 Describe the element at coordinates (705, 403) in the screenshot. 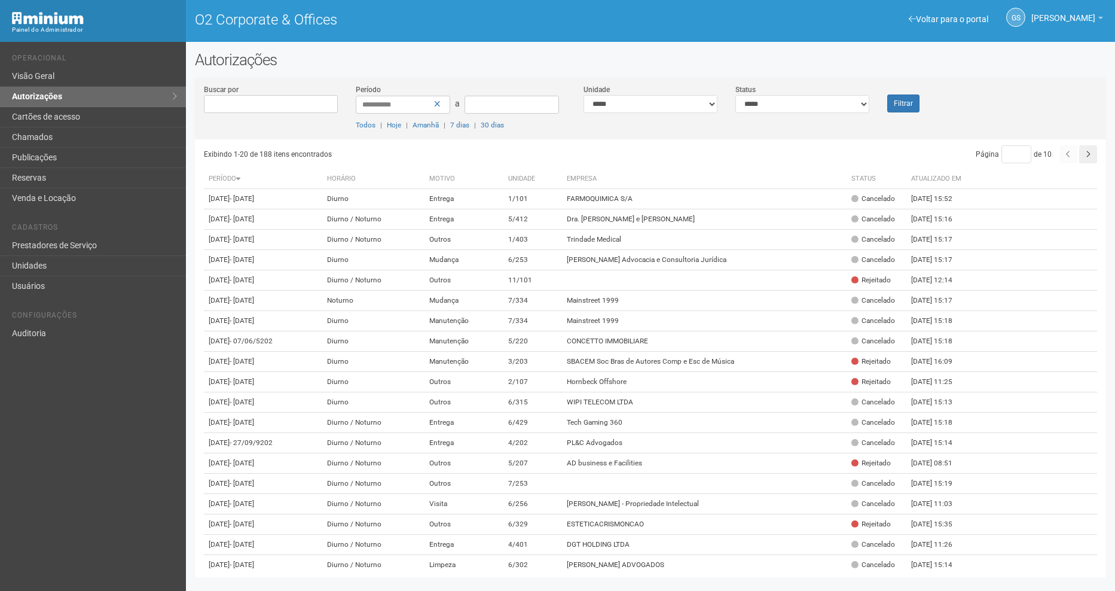

I see `td: WIPI TELECOM LTDA` at that location.